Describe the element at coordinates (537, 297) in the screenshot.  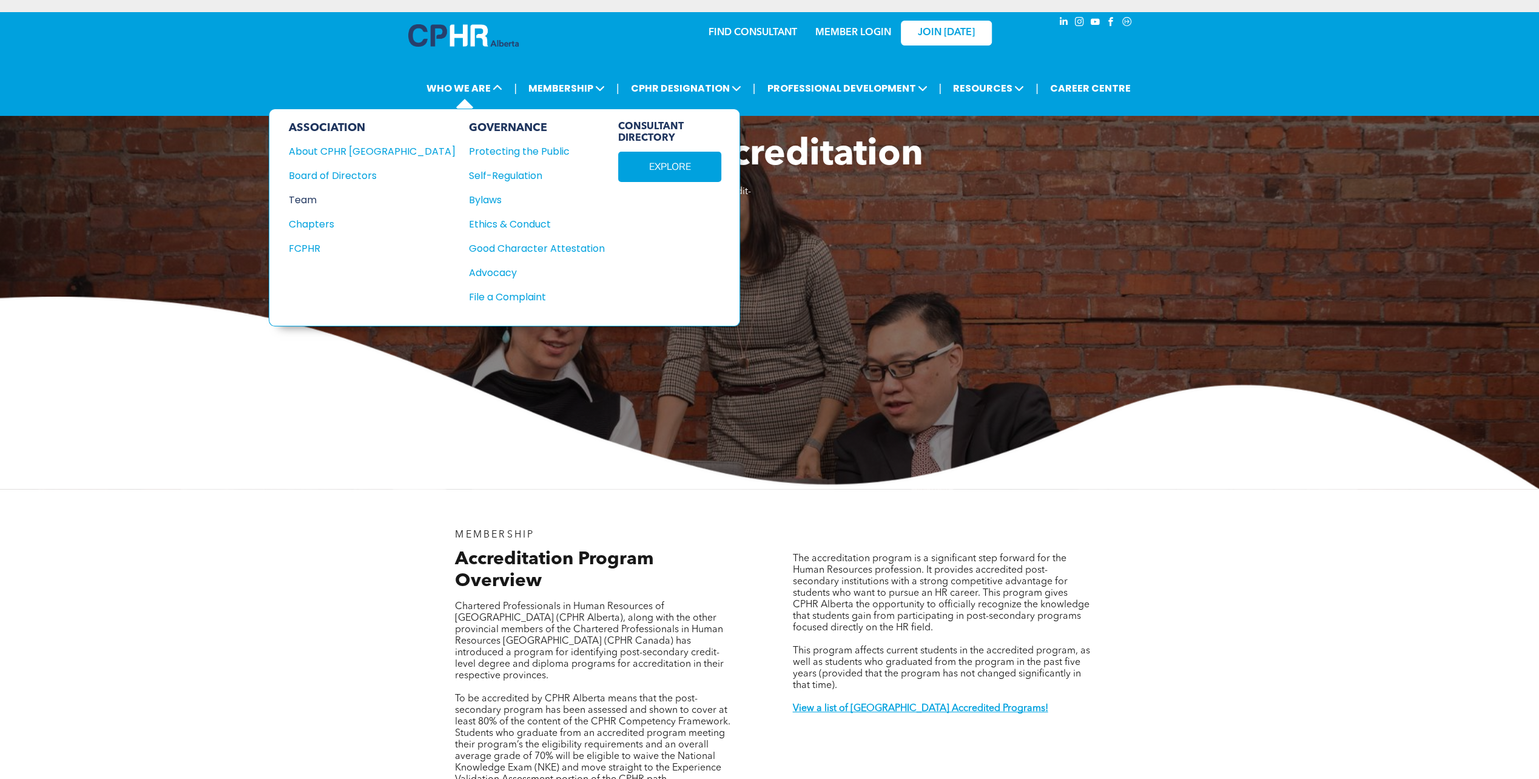
I see `a: File a Complaint` at that location.